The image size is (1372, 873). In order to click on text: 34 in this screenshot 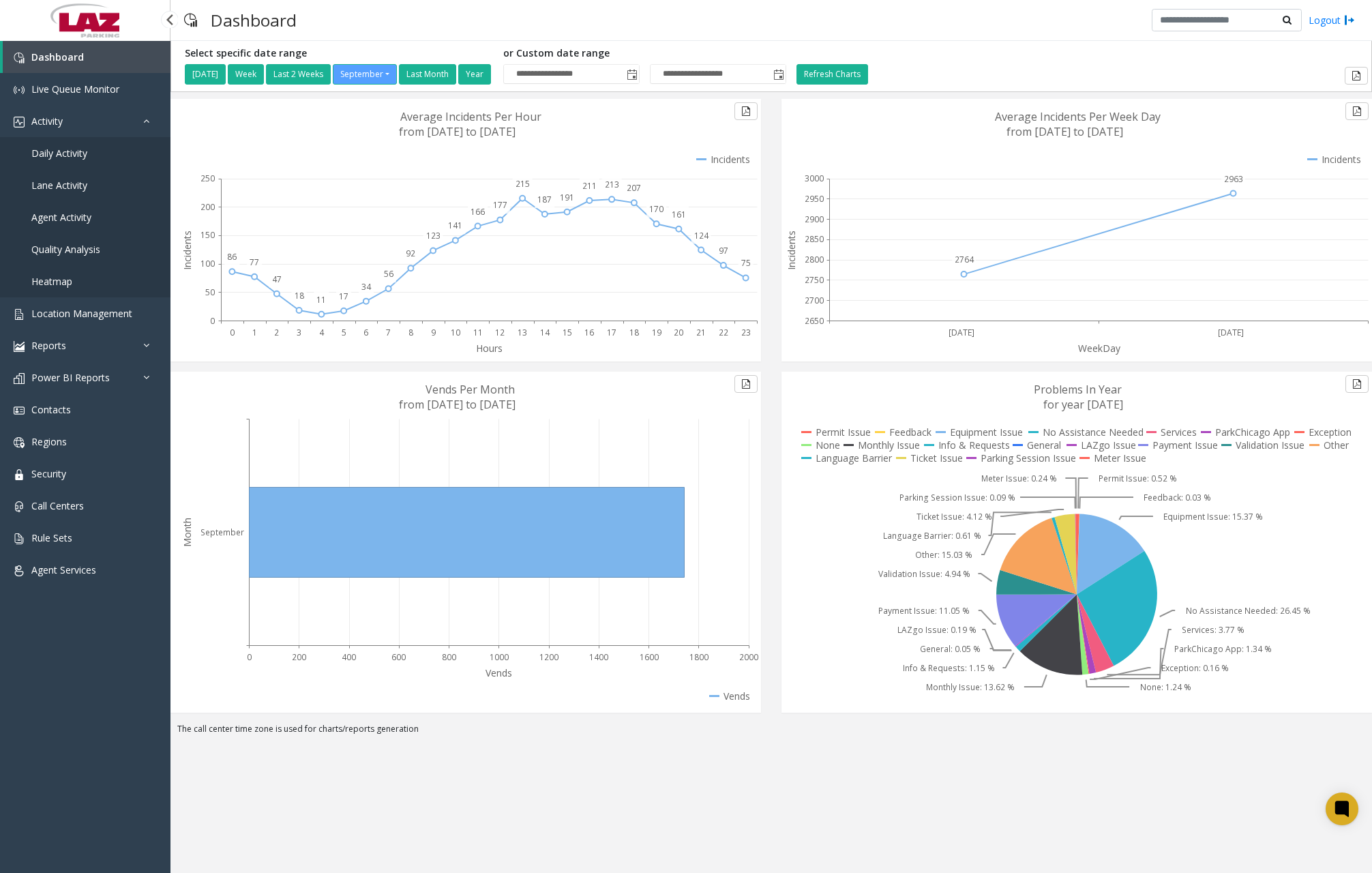, I will do `click(366, 286)`.